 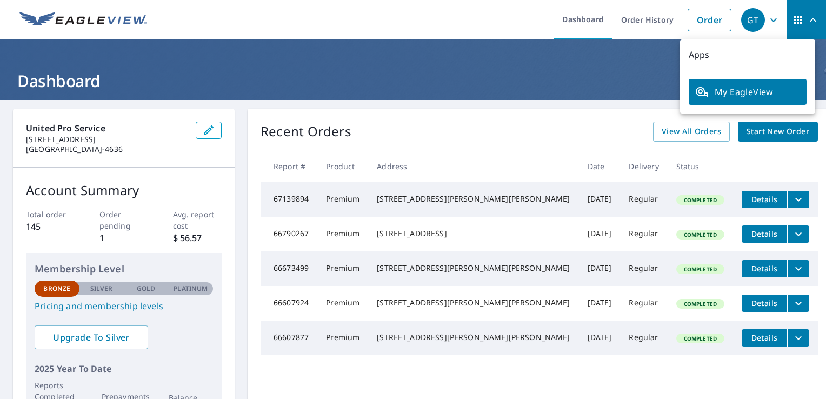 What do you see at coordinates (124, 306) in the screenshot?
I see `a: Pricing and membership levels` at bounding box center [124, 306].